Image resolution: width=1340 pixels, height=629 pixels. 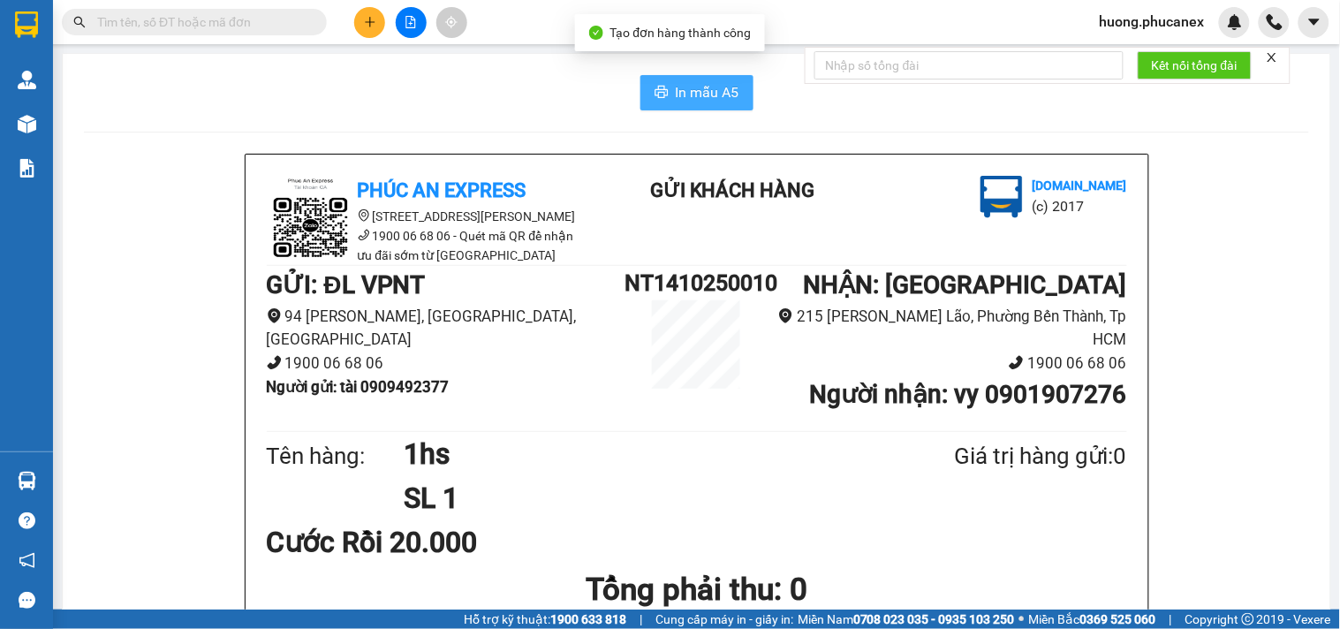 I want to click on button: aim, so click(x=451, y=22).